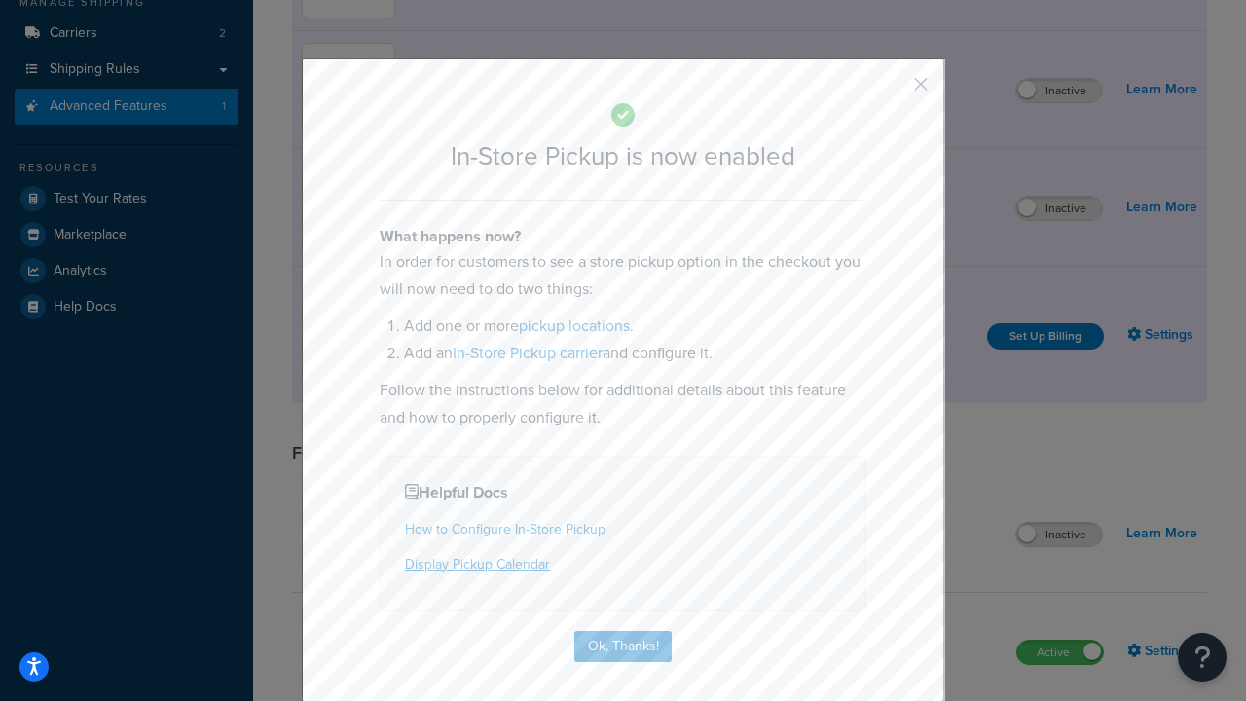 This screenshot has width=1246, height=701. Describe the element at coordinates (575, 325) in the screenshot. I see `a: pickup locations` at that location.